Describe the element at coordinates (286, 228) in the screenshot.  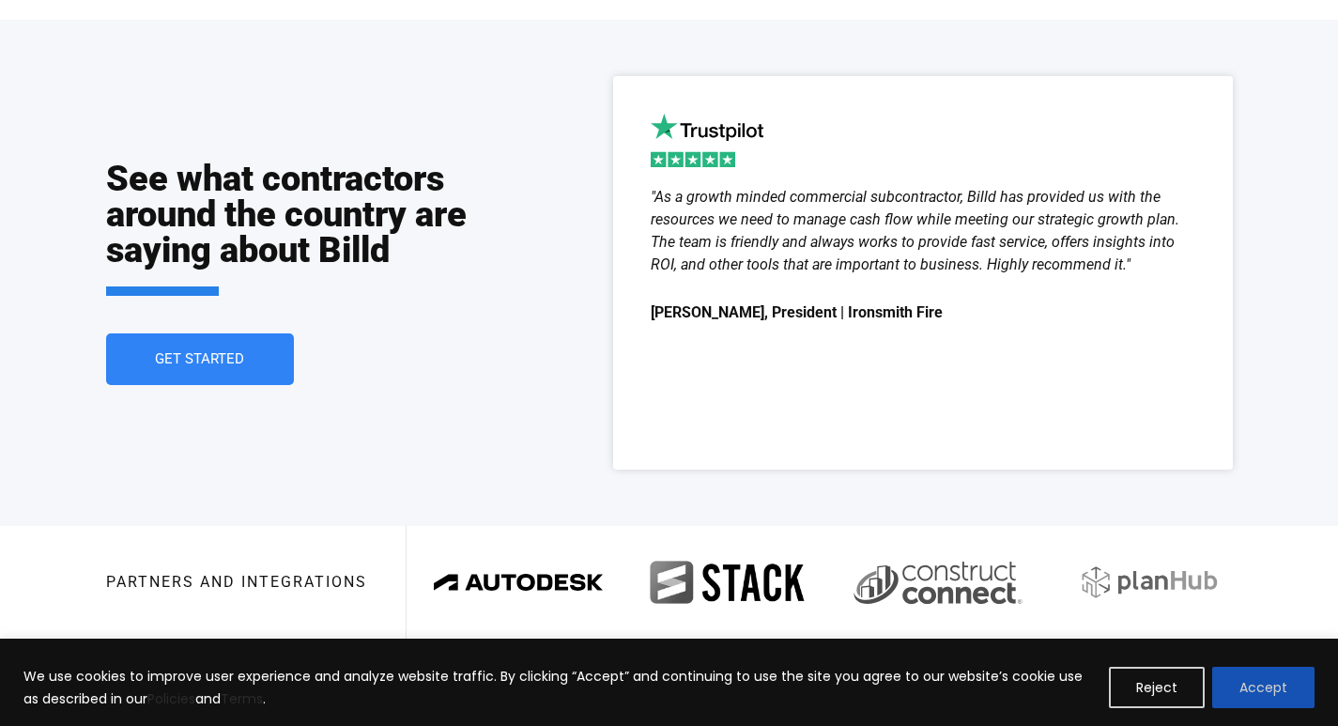
I see `h2: See what contractors around the country are saying about Billd` at that location.